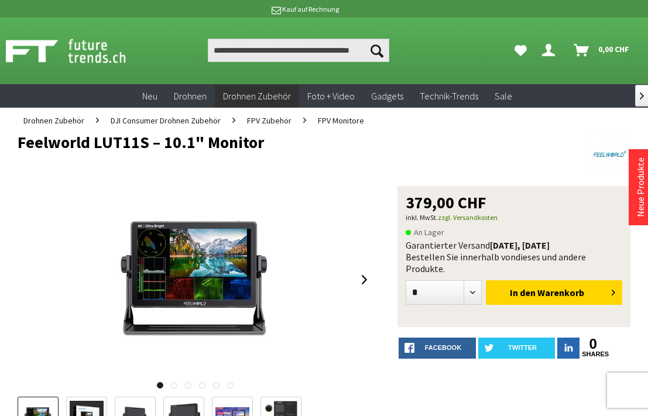 This screenshot has width=648, height=416. Describe the element at coordinates (78, 51) in the screenshot. I see `a: Shop Futuretrends - zur Startseite wechseln` at that location.